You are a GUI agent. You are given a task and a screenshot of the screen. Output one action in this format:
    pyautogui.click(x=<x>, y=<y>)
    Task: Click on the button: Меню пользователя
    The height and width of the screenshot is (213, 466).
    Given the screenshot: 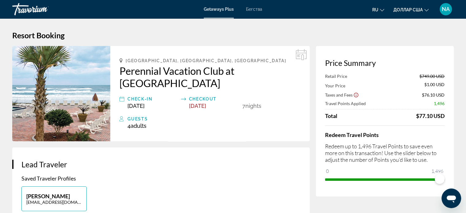 What is the action you would take?
    pyautogui.click(x=446, y=9)
    